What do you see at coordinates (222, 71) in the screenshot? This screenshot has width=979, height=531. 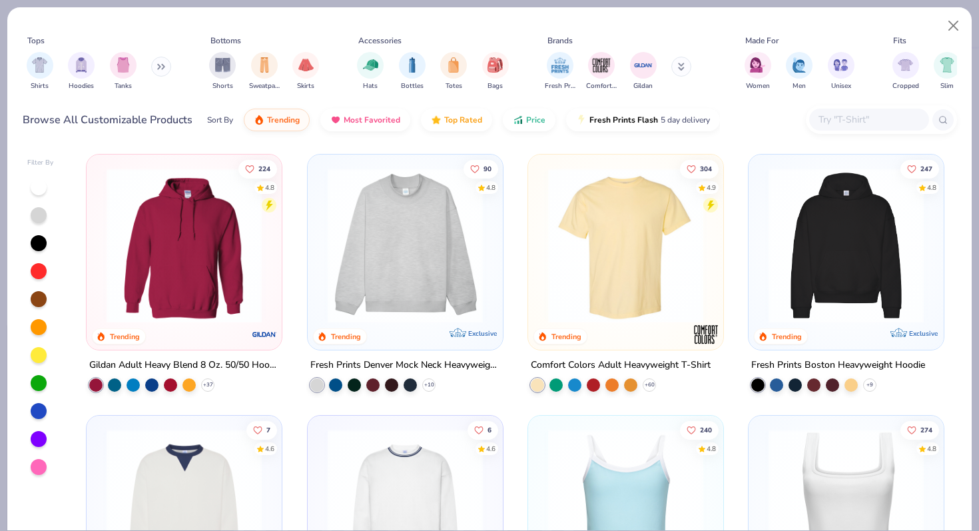 I see `div: filter for Shorts` at bounding box center [222, 71].